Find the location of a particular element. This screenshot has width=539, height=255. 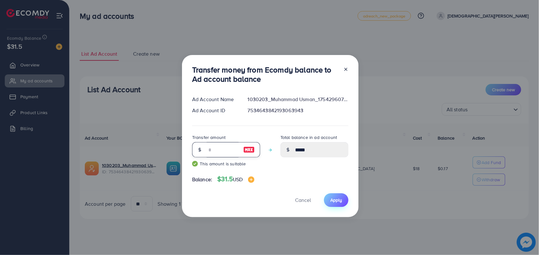

label: Transfer amount is located at coordinates (208, 137).